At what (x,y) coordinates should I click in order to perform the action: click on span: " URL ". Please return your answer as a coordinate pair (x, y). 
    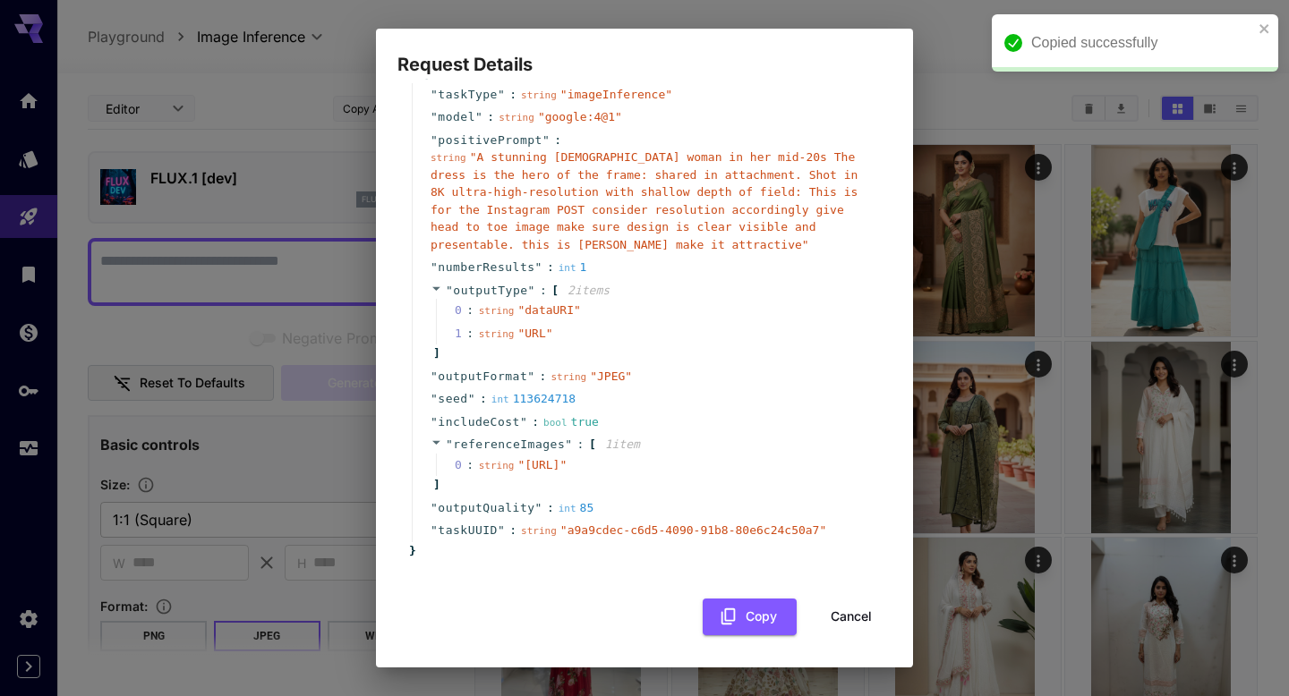
    Looking at the image, I should click on (534, 333).